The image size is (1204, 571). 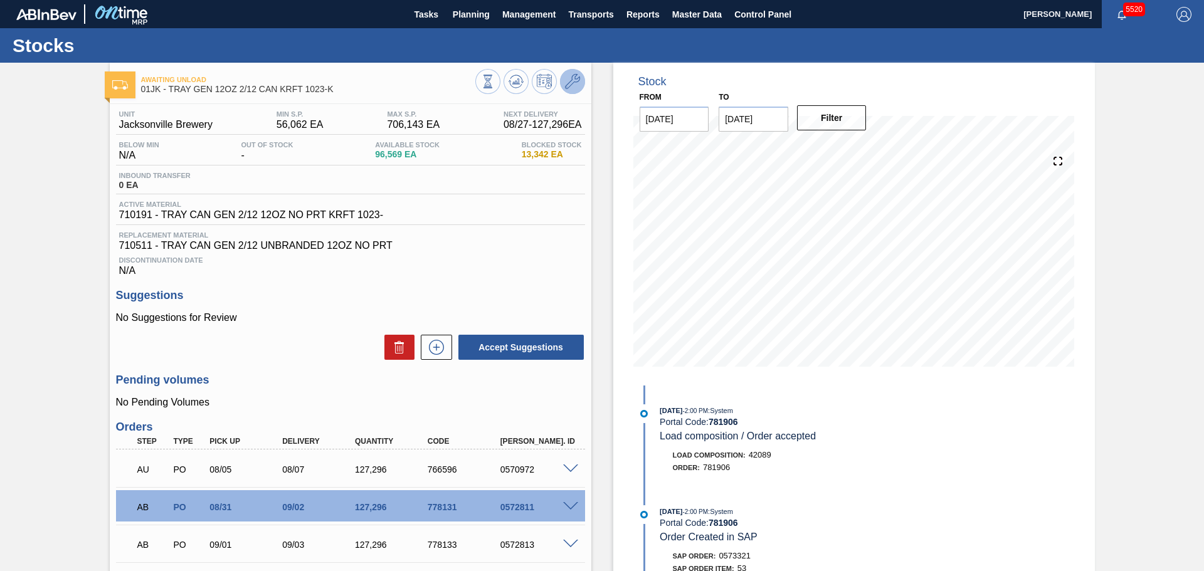 I want to click on button: Notifications, so click(x=1122, y=14).